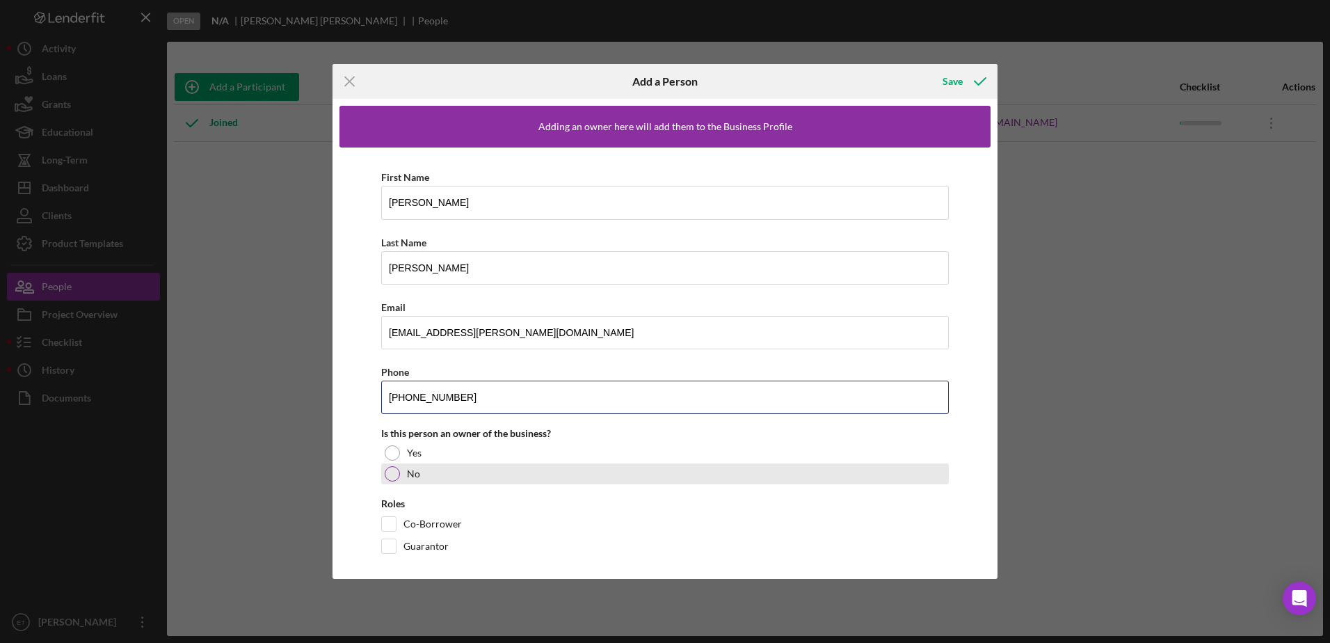  Describe the element at coordinates (665, 127) in the screenshot. I see `div: Adding an owner here will add them to the Business Profile` at that location.